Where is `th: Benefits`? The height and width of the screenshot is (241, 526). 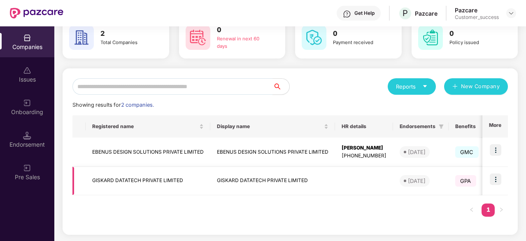 th: Benefits is located at coordinates (485, 126).